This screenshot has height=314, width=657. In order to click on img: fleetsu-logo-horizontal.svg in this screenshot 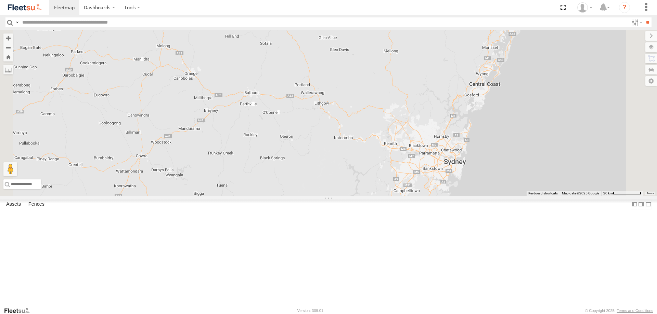, I will do `click(25, 7)`.